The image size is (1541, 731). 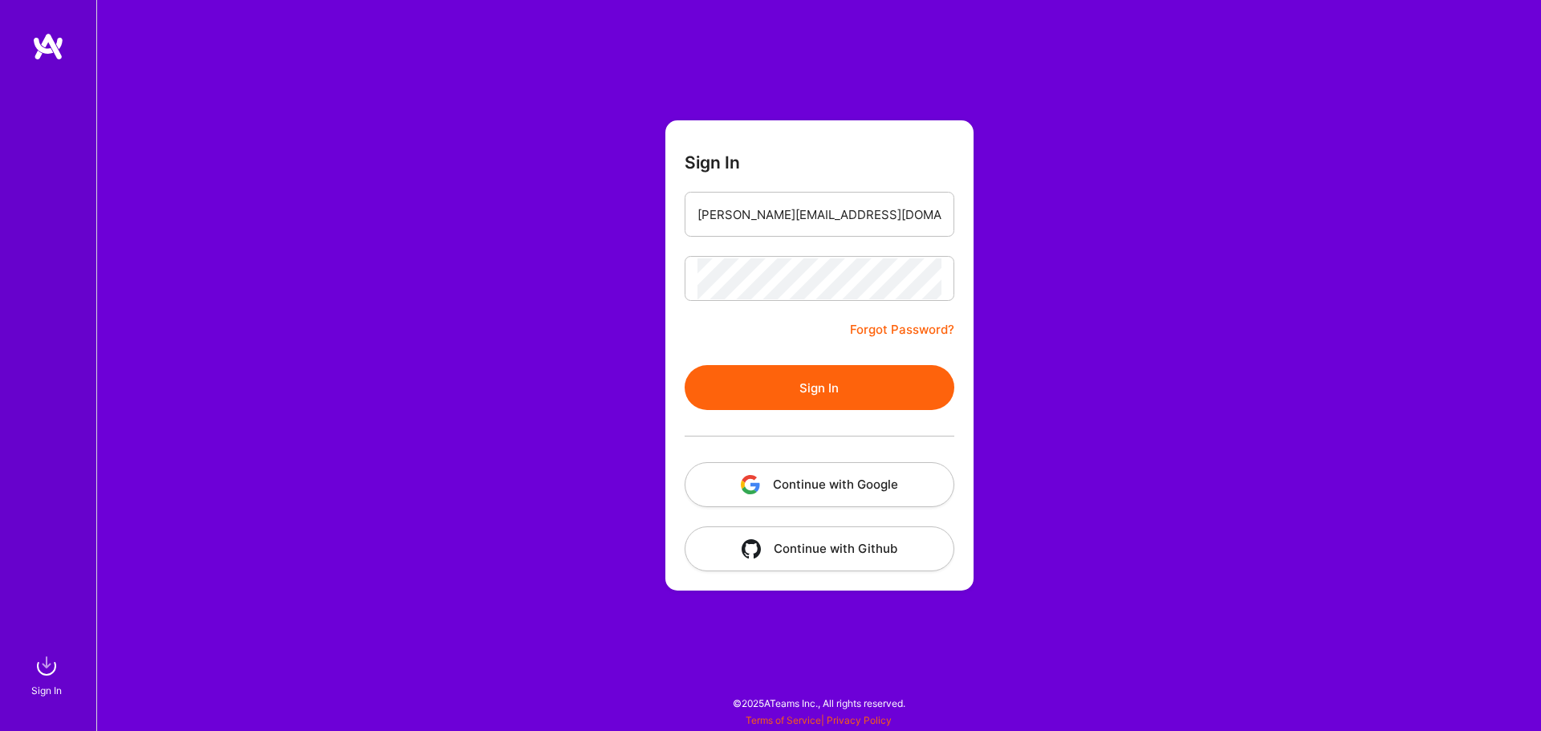 I want to click on input: Email..., so click(x=819, y=214).